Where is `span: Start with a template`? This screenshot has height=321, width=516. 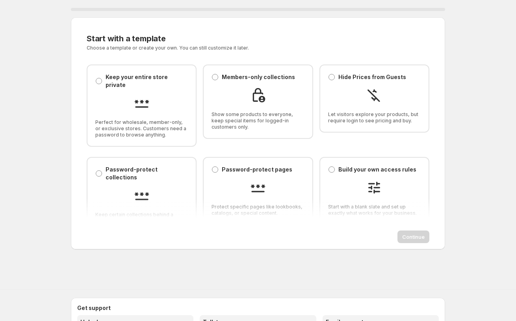 span: Start with a template is located at coordinates (126, 39).